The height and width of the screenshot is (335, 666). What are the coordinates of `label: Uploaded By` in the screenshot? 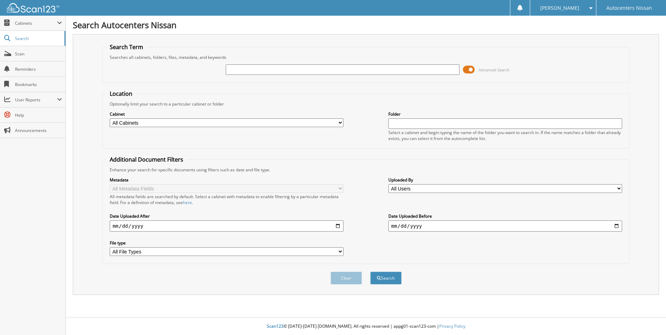 It's located at (505, 180).